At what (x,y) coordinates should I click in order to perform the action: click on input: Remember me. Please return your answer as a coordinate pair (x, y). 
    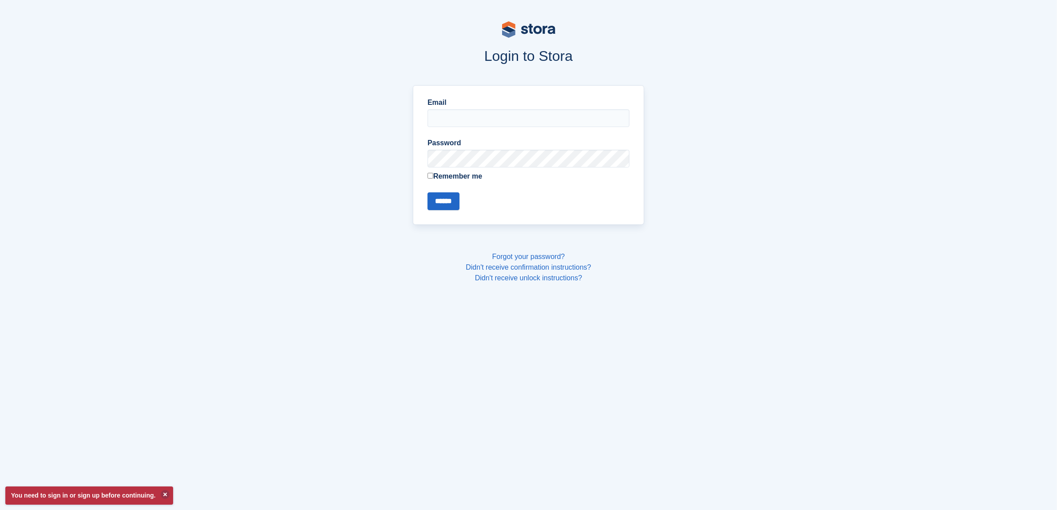
    Looking at the image, I should click on (430, 175).